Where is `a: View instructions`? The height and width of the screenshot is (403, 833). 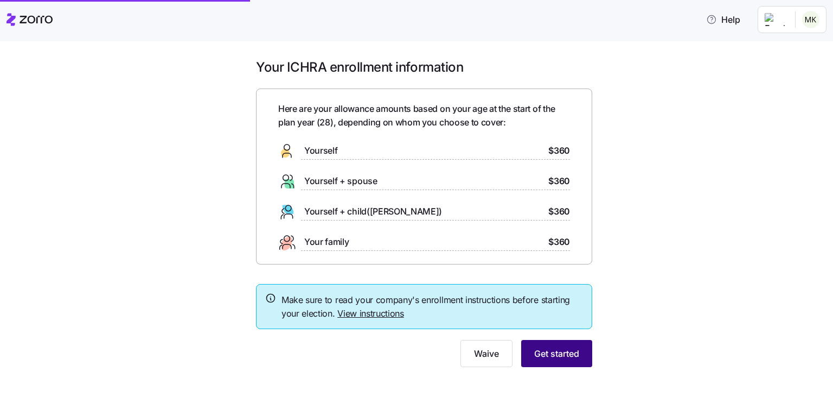
a: View instructions is located at coordinates (371, 313).